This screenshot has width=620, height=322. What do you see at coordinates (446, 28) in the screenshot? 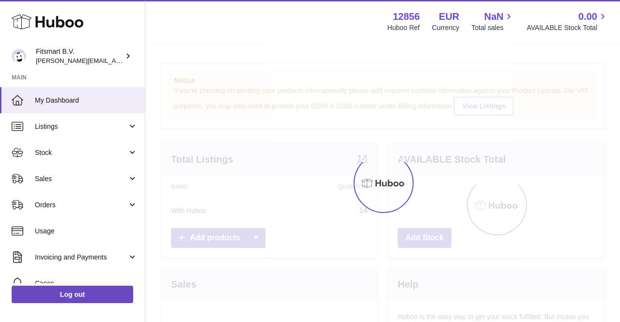
I see `div: Currency` at bounding box center [446, 28].